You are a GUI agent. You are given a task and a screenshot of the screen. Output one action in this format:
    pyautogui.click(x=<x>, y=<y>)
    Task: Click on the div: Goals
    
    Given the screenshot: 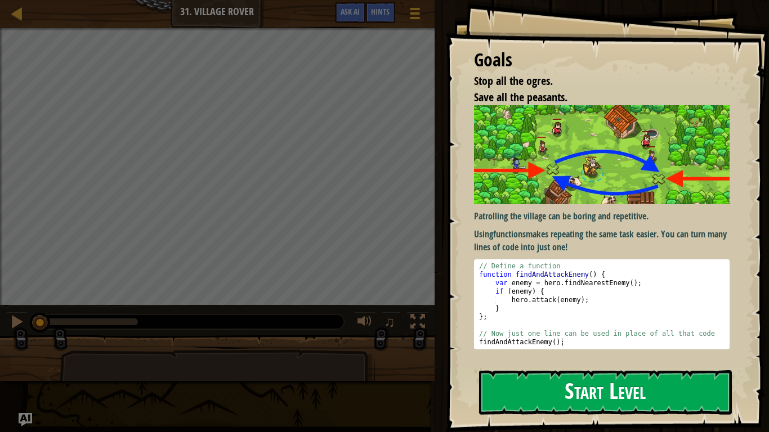 What is the action you would take?
    pyautogui.click(x=602, y=60)
    